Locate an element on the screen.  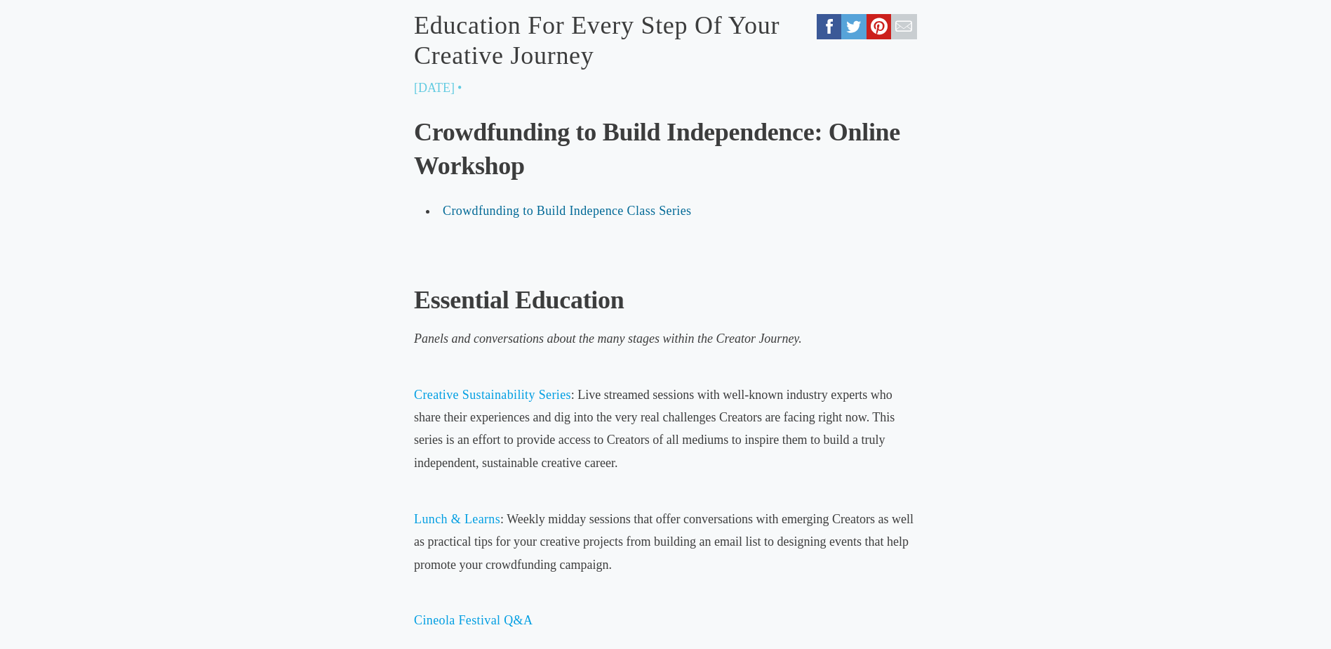
a: Education For Every Step Of Your Creative Journey is located at coordinates (665, 41).